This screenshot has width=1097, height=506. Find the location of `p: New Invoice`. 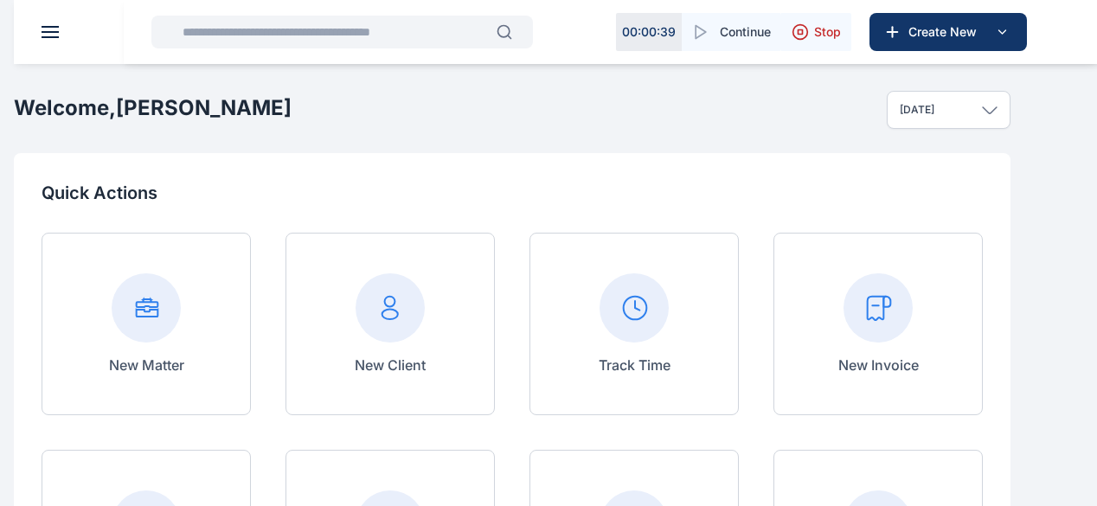

p: New Invoice is located at coordinates (878, 365).